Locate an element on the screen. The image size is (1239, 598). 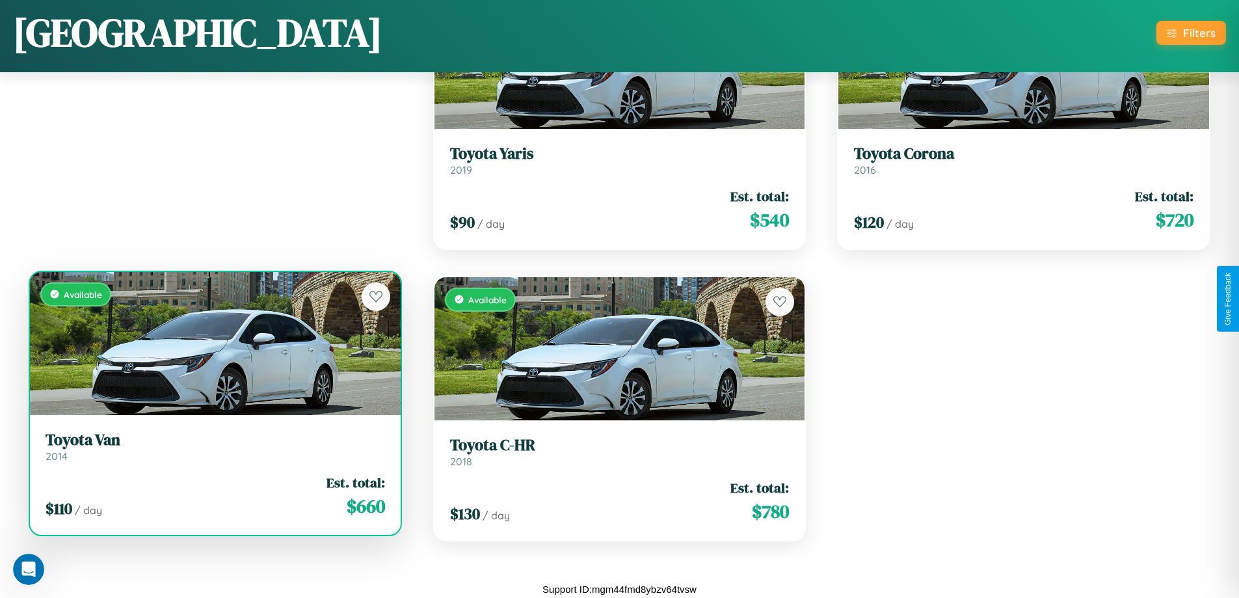
span: $ 130 is located at coordinates (465, 513).